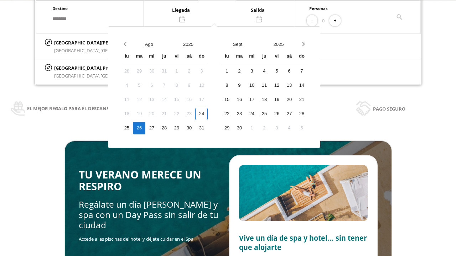 Image resolution: width=456 pixels, height=256 pixels. Describe the element at coordinates (323, 21) in the screenshot. I see `span: 0` at that location.